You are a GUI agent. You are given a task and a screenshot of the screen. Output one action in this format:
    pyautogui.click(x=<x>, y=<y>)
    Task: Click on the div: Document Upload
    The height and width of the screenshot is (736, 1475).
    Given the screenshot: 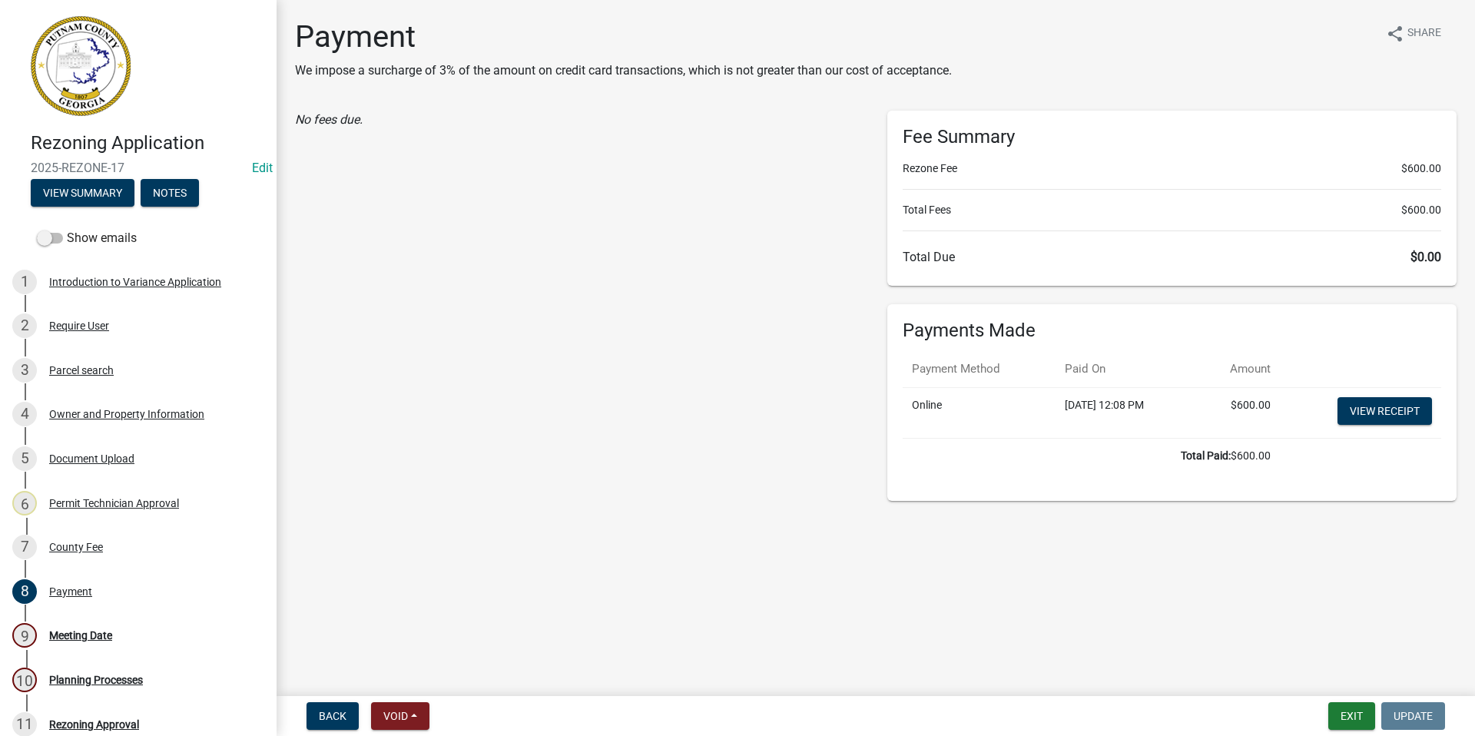 What is the action you would take?
    pyautogui.click(x=91, y=459)
    